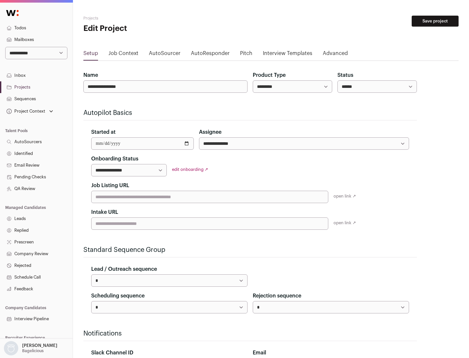  Describe the element at coordinates (112, 353) in the screenshot. I see `label: Slack Channel ID` at that location.